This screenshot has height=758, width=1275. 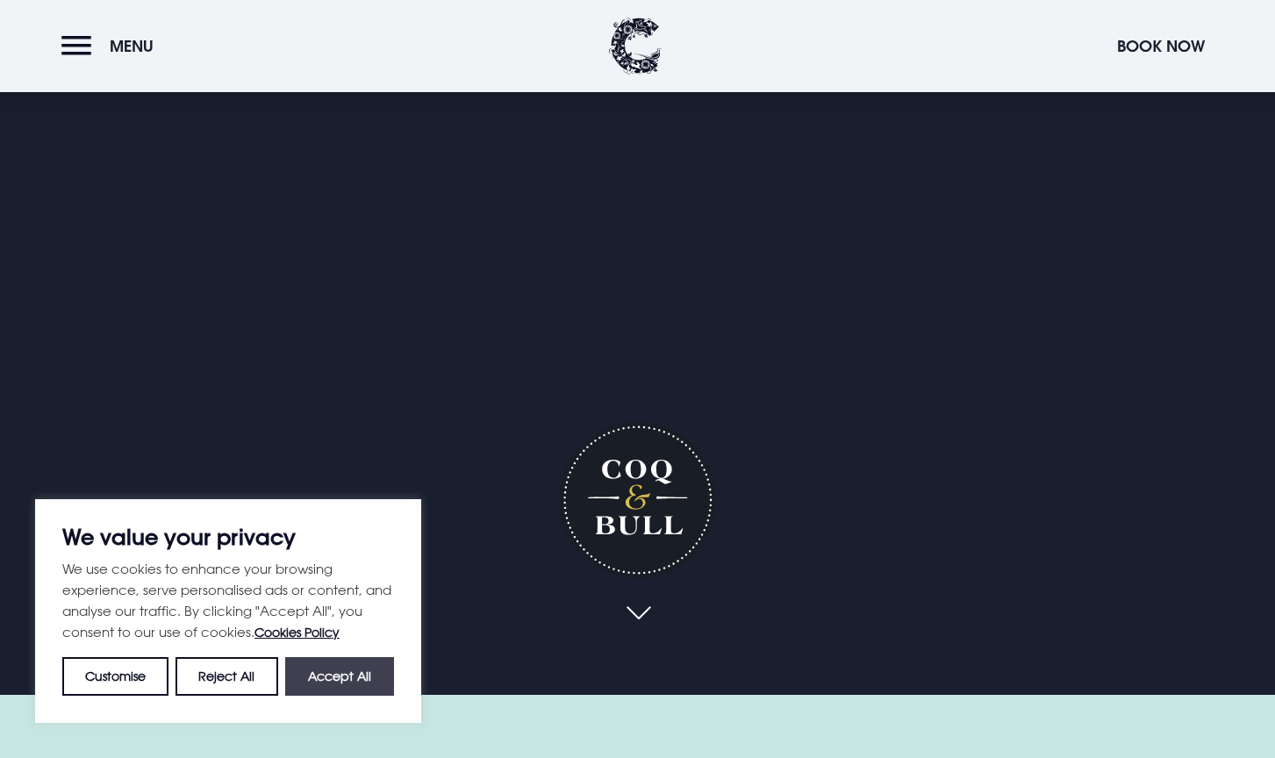 I want to click on button: Menu, so click(x=111, y=46).